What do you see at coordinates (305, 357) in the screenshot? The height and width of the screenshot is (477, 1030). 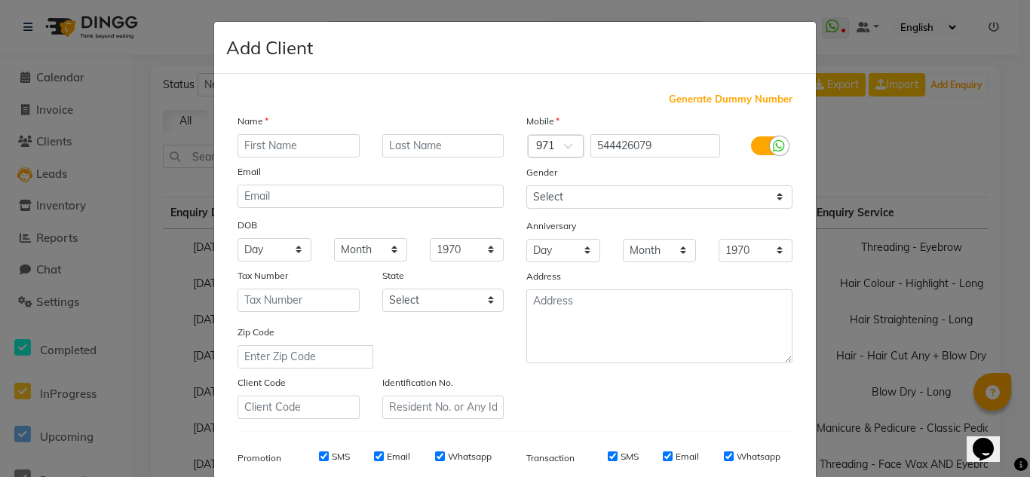 I see `input: Enter Zip Code` at bounding box center [305, 357].